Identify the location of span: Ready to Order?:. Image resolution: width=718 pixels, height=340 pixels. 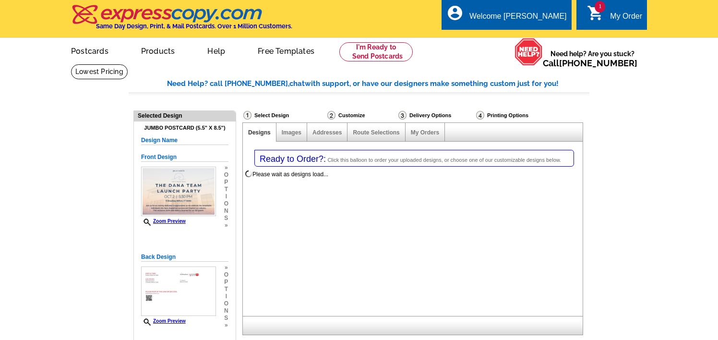
(293, 159).